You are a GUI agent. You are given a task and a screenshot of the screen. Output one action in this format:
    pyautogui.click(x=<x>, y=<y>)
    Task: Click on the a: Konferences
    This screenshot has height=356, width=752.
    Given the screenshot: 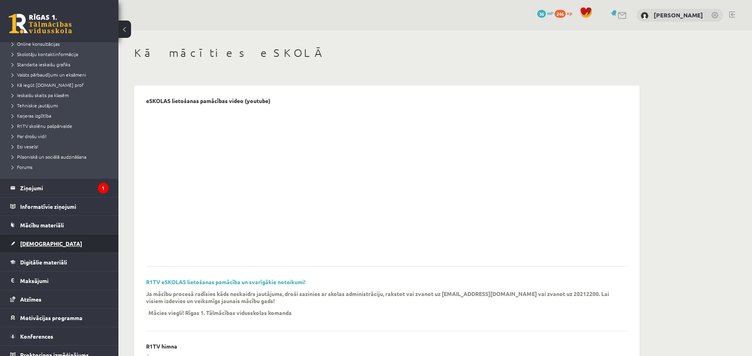 What is the action you would take?
    pyautogui.click(x=59, y=336)
    